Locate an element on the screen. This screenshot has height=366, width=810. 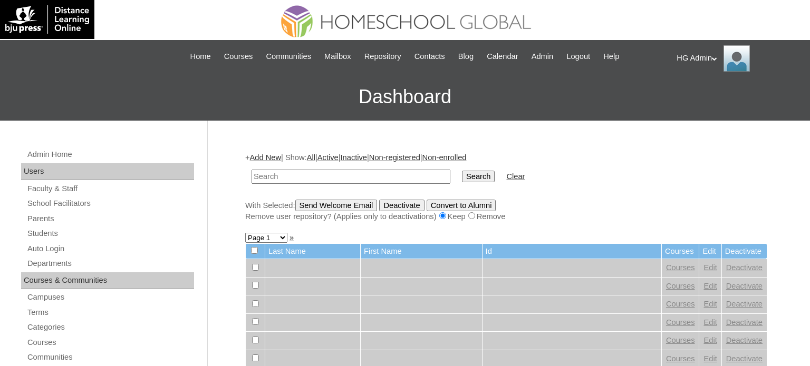
span: Home is located at coordinates (200, 56).